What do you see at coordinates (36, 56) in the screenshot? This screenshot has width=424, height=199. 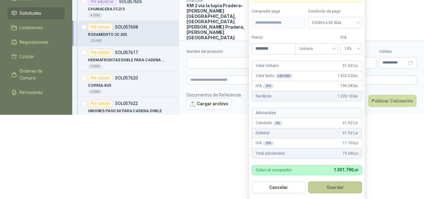 I see `a: Cotizar` at bounding box center [36, 56].